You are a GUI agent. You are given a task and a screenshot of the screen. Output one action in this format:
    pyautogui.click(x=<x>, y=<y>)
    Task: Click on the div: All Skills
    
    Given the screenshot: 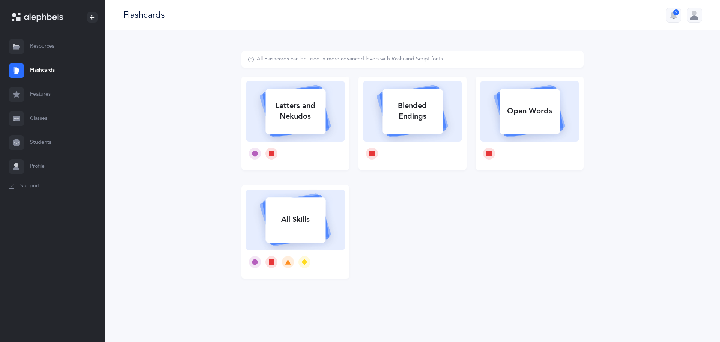 What is the action you would take?
    pyautogui.click(x=296, y=219)
    